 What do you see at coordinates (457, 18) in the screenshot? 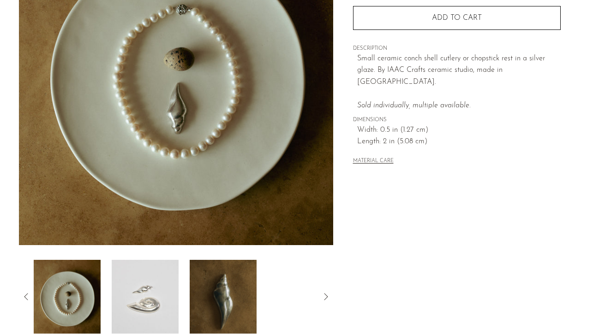
I see `button: Add to cart` at bounding box center [457, 18].